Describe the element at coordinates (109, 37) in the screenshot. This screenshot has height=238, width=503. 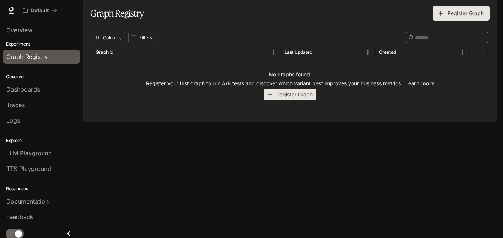
I see `button: Select columns` at that location.